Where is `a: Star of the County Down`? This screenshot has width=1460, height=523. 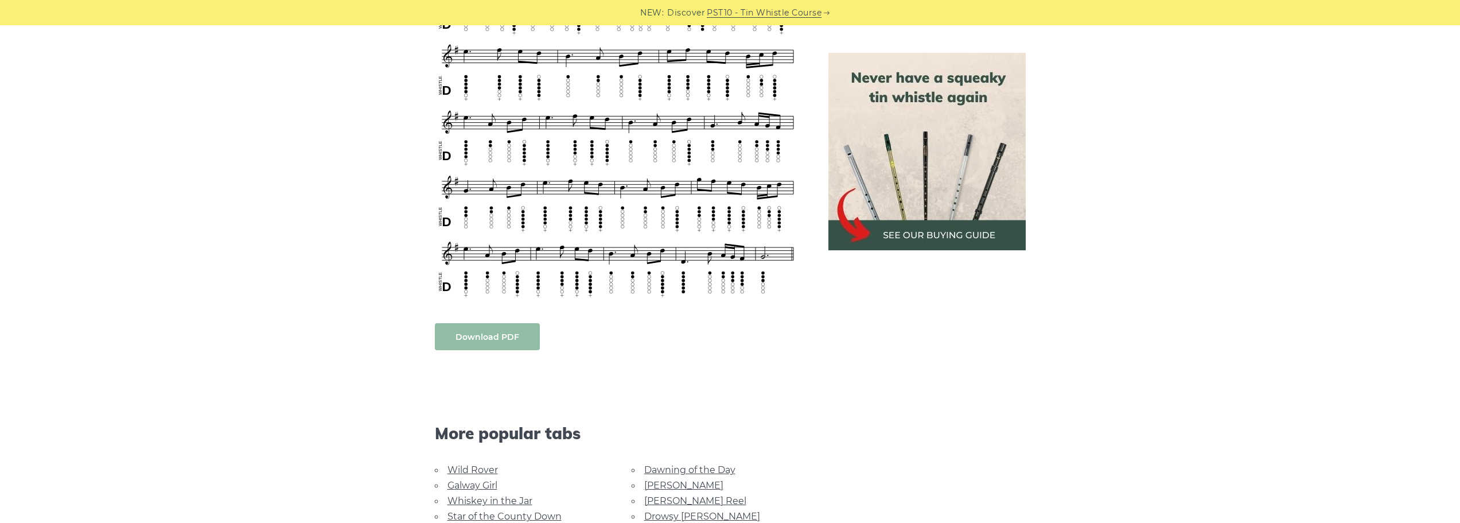
a: Star of the County Down is located at coordinates (504, 516).